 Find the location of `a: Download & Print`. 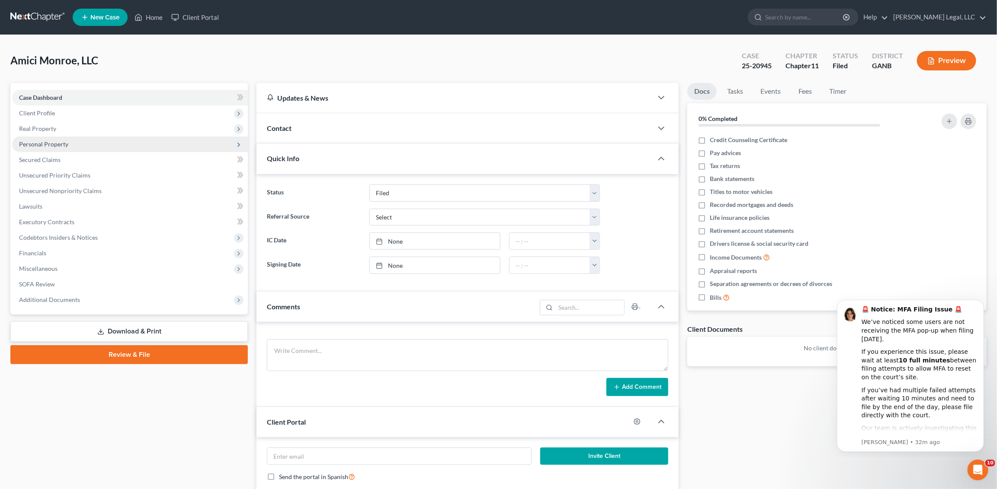

a: Download & Print is located at coordinates (129, 332).